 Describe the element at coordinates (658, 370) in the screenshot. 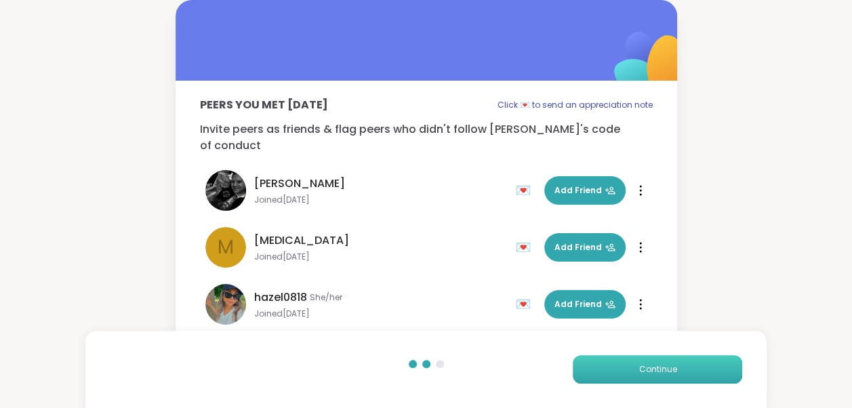

I see `button: Continue` at that location.